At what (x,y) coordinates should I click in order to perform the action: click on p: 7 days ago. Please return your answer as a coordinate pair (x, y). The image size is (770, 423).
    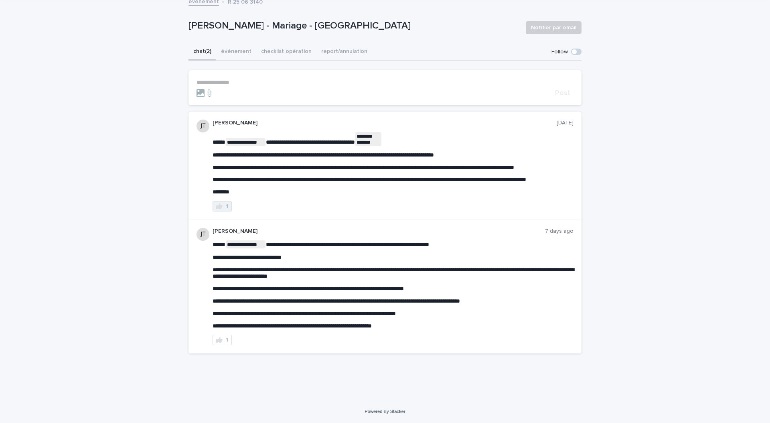
    Looking at the image, I should click on (559, 231).